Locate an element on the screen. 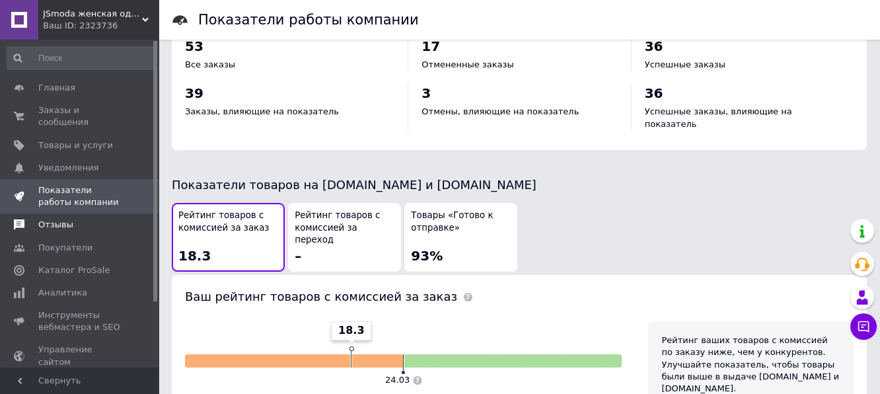 The width and height of the screenshot is (880, 394). span: Все заказы is located at coordinates (210, 64).